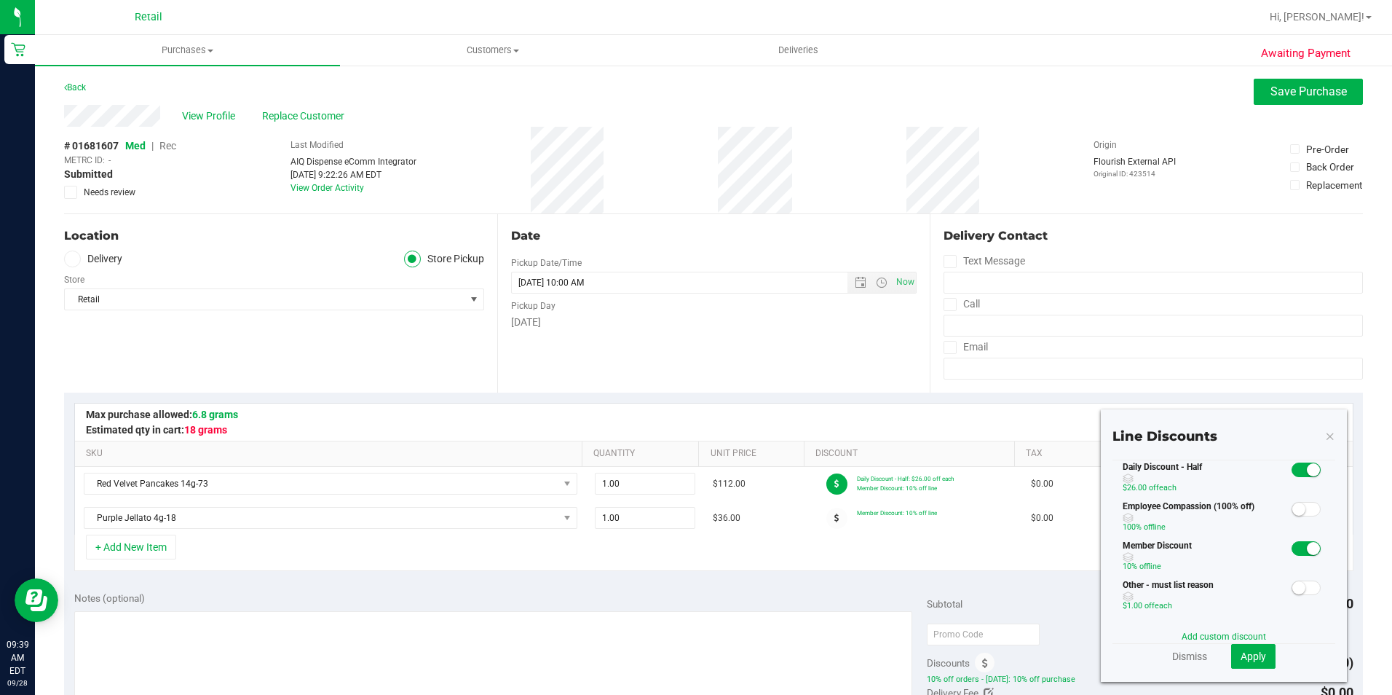  I want to click on span: Purchases, so click(187, 50).